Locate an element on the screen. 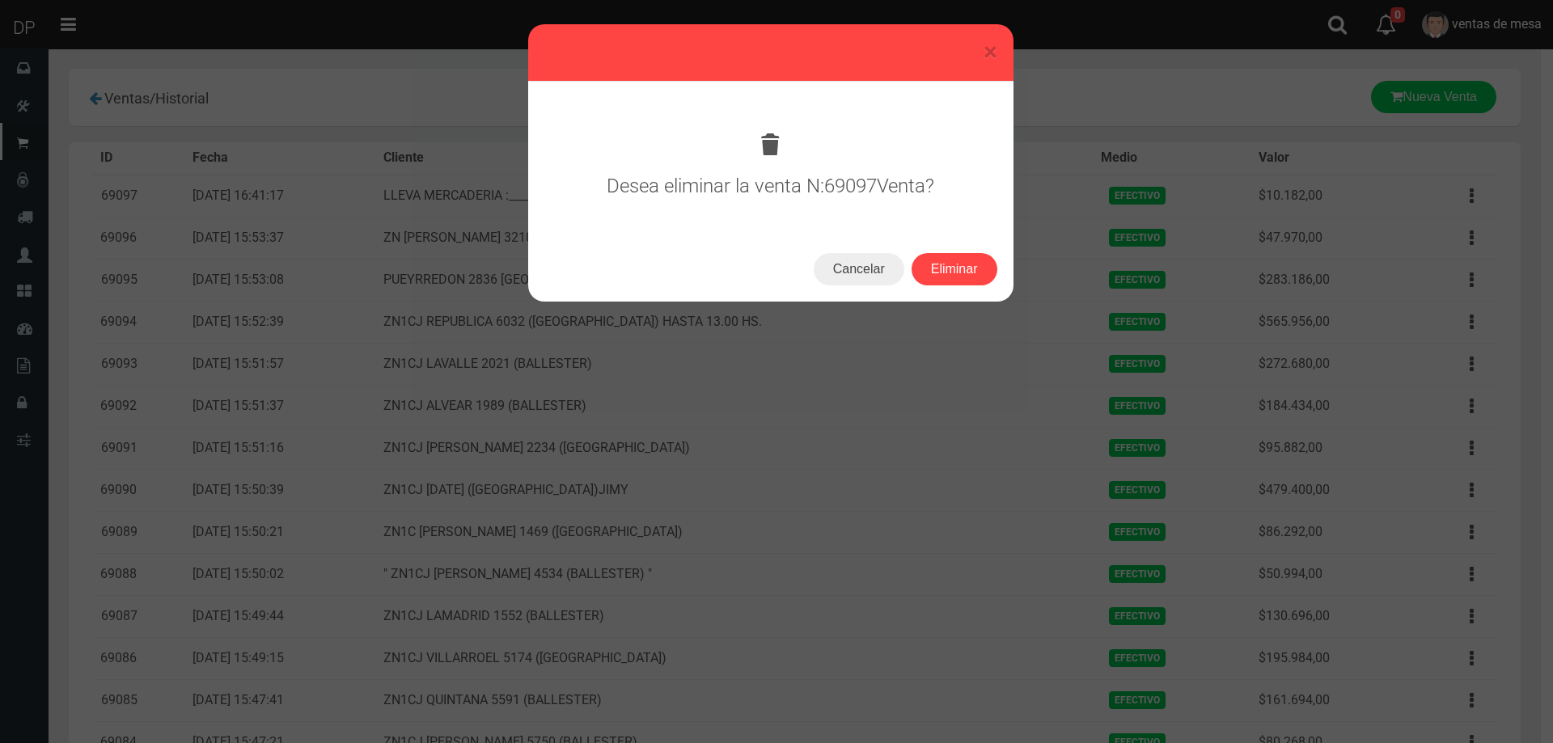  span: 69097 is located at coordinates (850, 186).